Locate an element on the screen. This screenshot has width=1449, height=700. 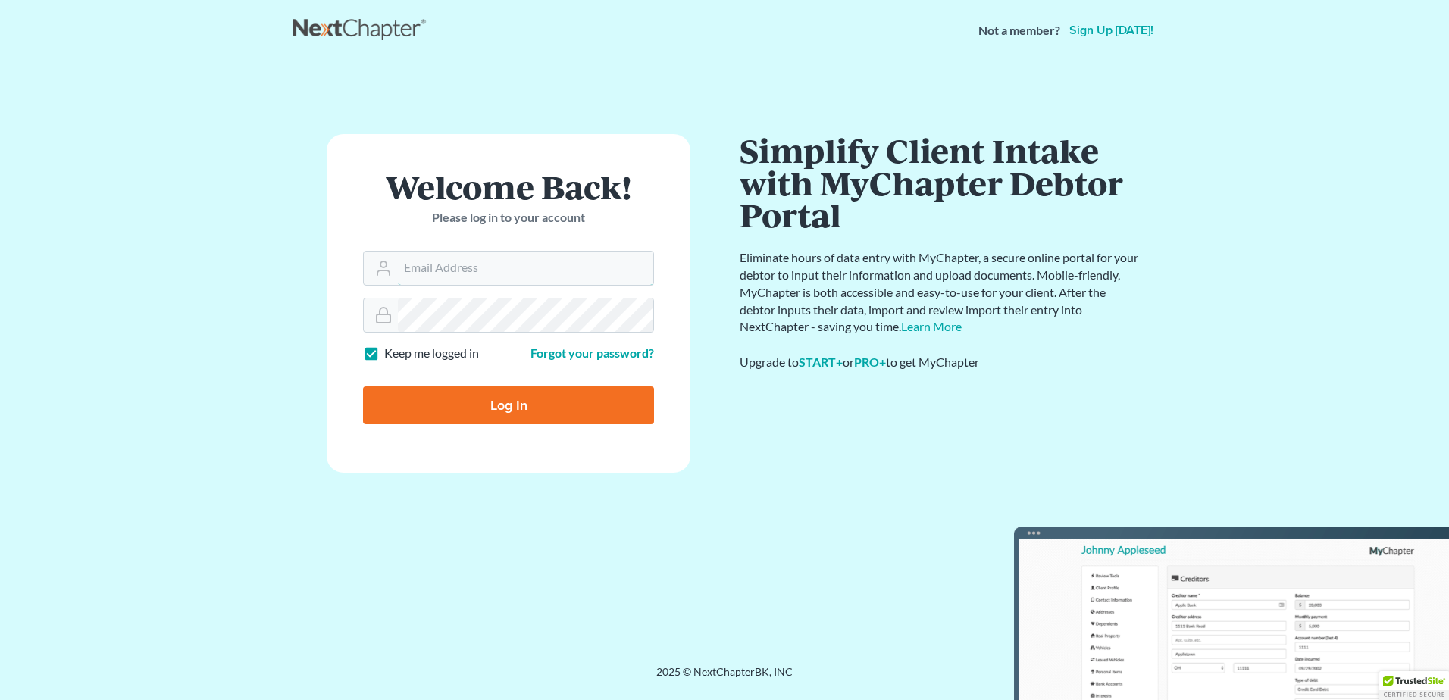
input: Log In is located at coordinates (508, 405).